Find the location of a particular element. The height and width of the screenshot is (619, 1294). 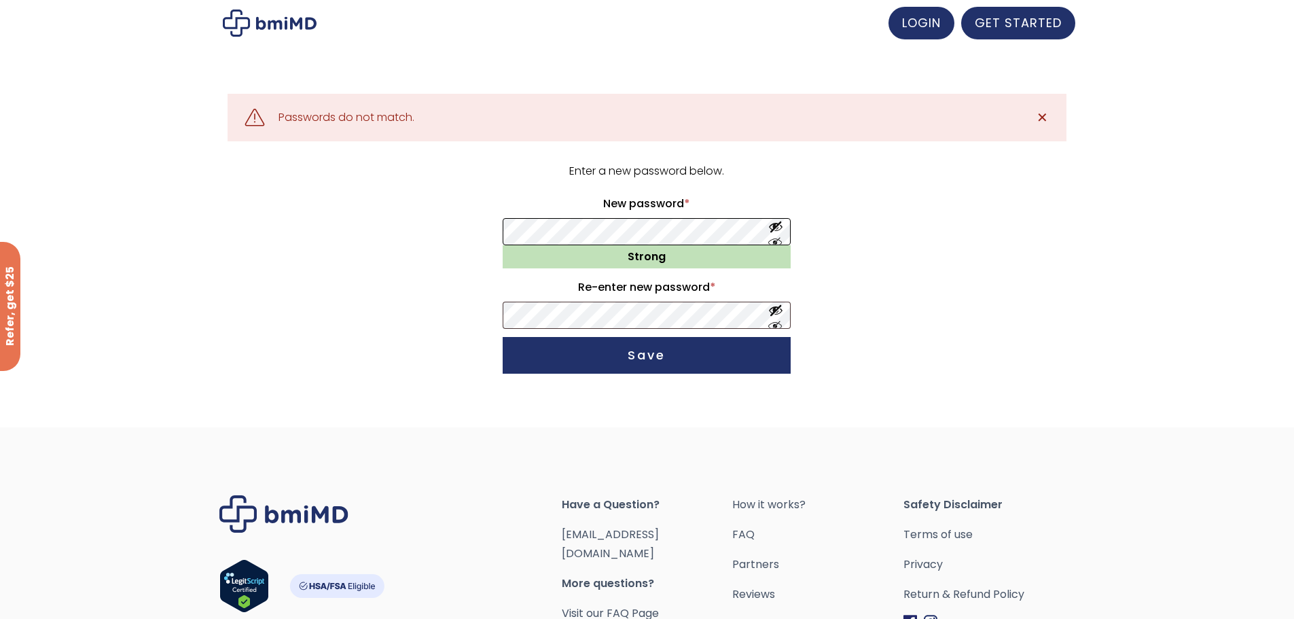

img: Brand Logo is located at coordinates (284, 514).